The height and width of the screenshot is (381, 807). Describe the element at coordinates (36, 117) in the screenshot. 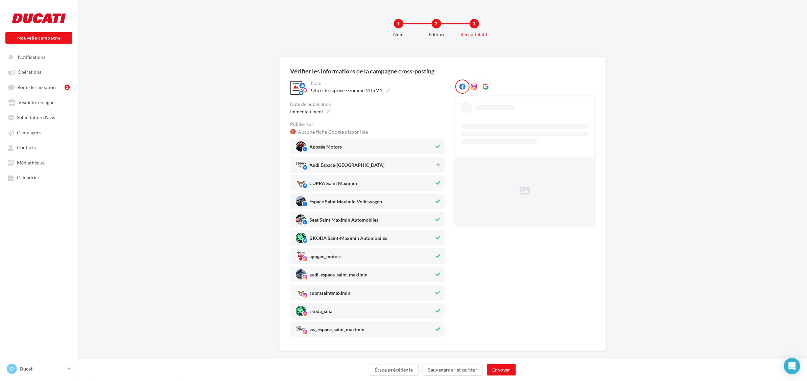

I see `span: Sollicitation d'avis` at that location.